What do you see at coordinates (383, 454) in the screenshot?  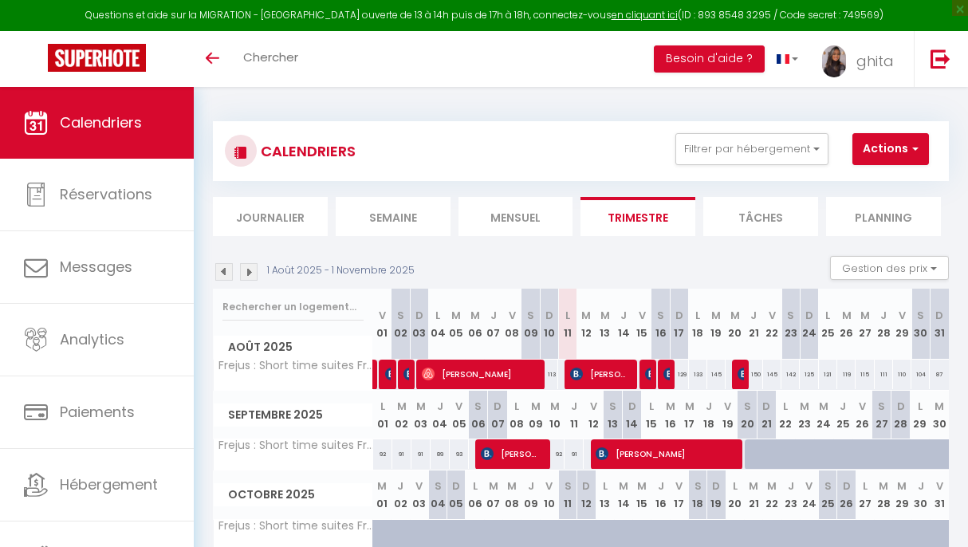 I see `div: 92` at bounding box center [383, 454].